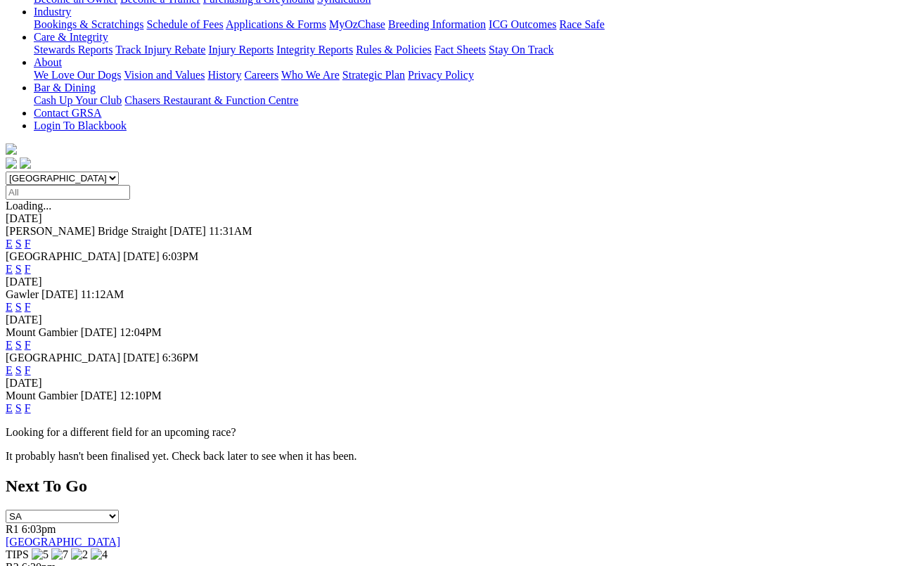 This screenshot has height=566, width=900. Describe the element at coordinates (436, 24) in the screenshot. I see `a: Breeding Information` at that location.